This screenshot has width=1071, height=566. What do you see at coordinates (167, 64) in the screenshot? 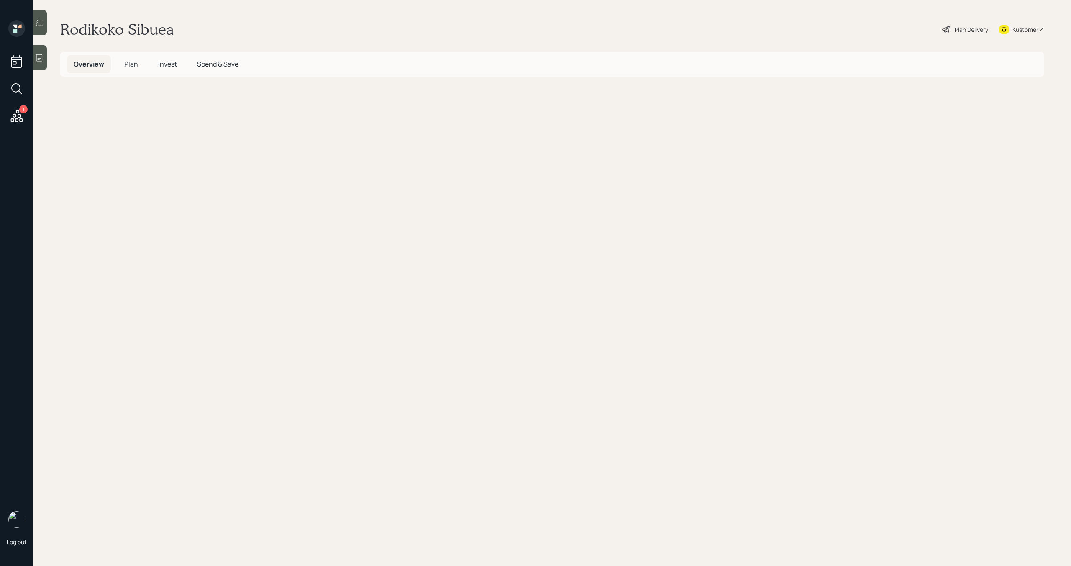
I see `span: Invest` at bounding box center [167, 64].